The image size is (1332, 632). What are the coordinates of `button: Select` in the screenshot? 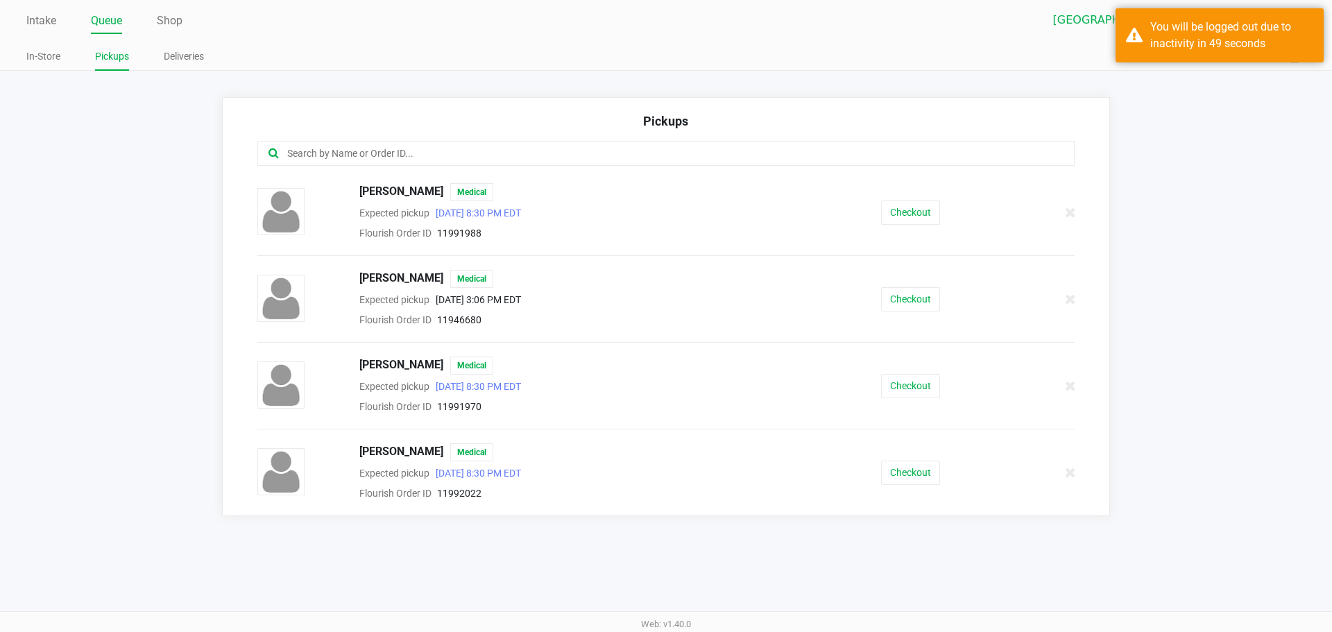 It's located at (1207, 20).